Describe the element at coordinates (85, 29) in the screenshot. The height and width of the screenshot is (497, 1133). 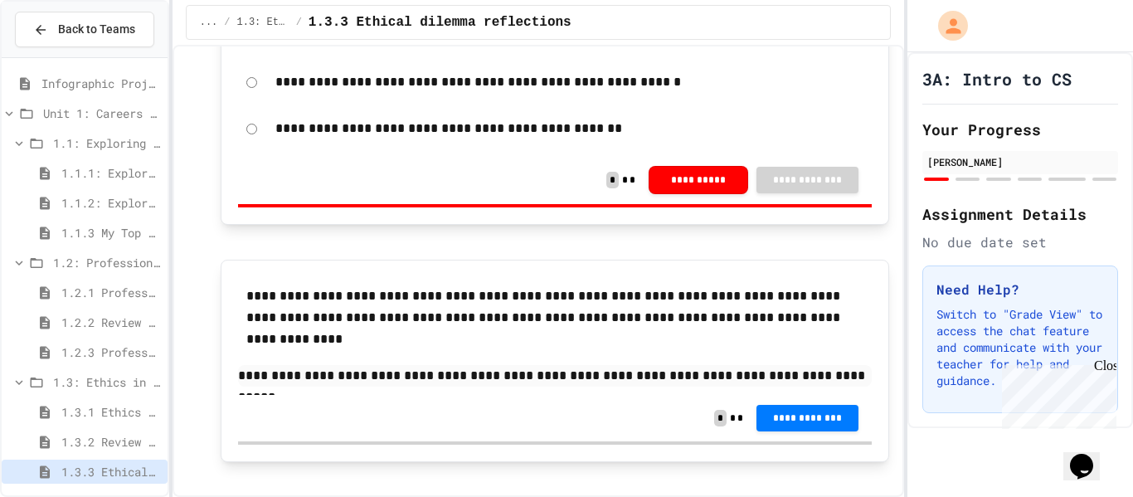
I see `button: Back to Teams` at that location.